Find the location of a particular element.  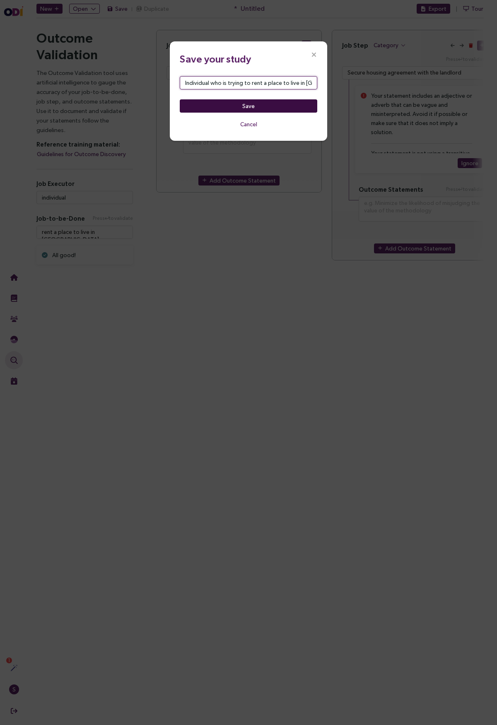

input: e.g. Study 1 is located at coordinates (249, 83).